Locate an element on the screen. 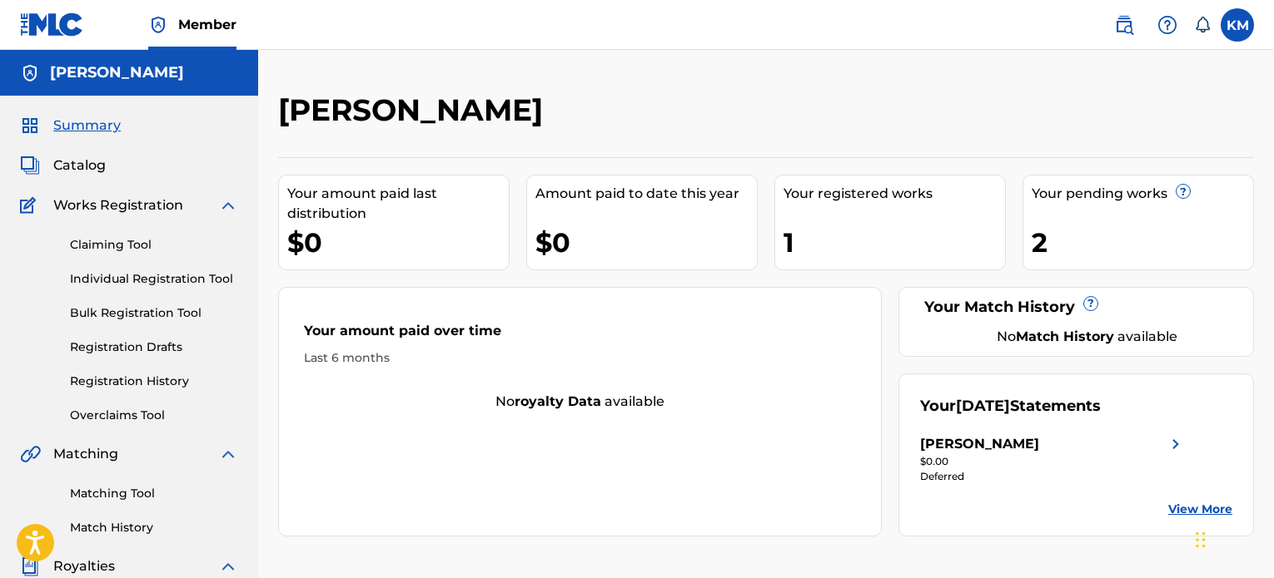 The width and height of the screenshot is (1274, 578). img: Royalties is located at coordinates (30, 567).